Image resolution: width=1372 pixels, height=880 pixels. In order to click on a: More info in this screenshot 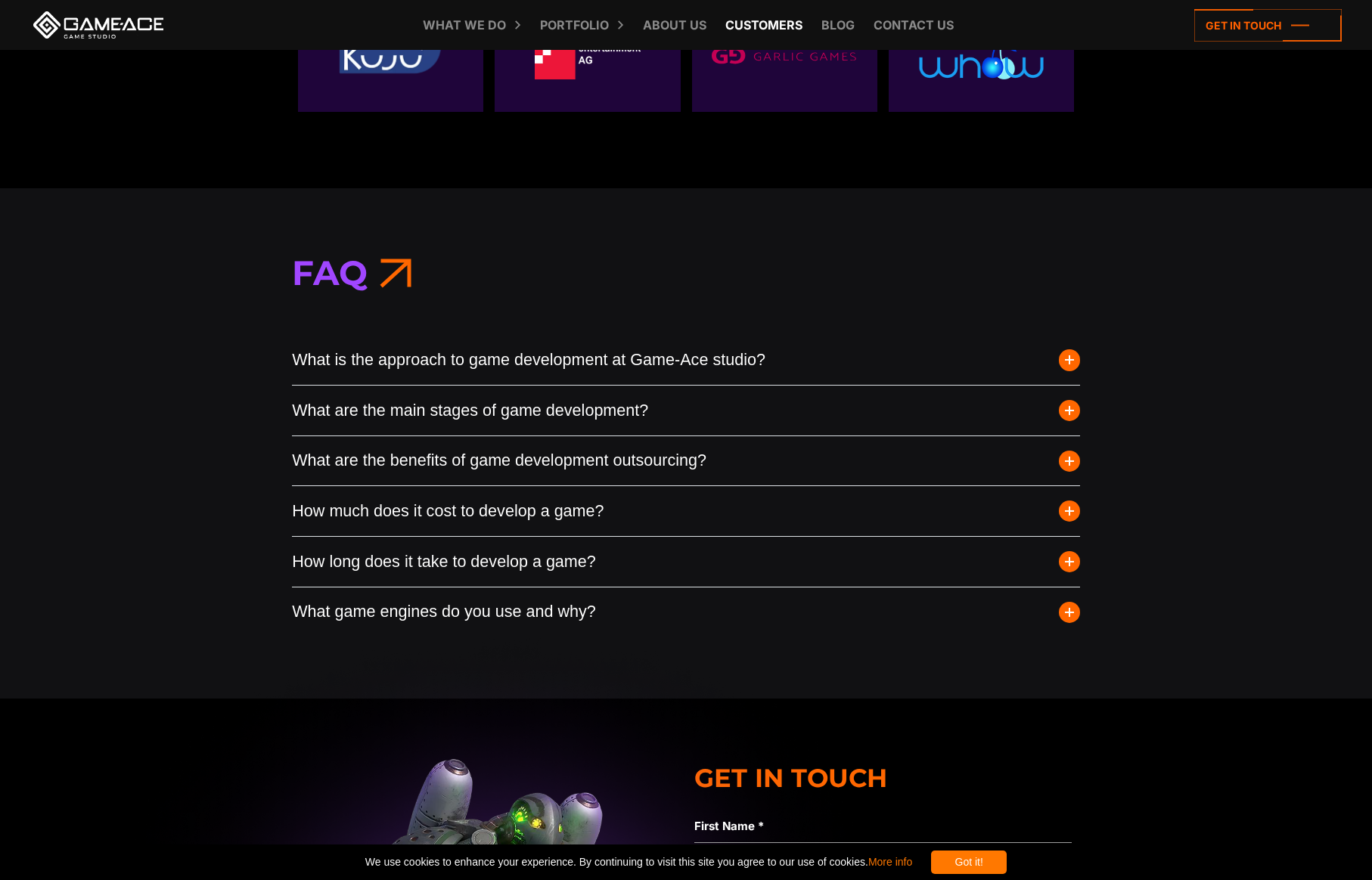, I will do `click(890, 862)`.